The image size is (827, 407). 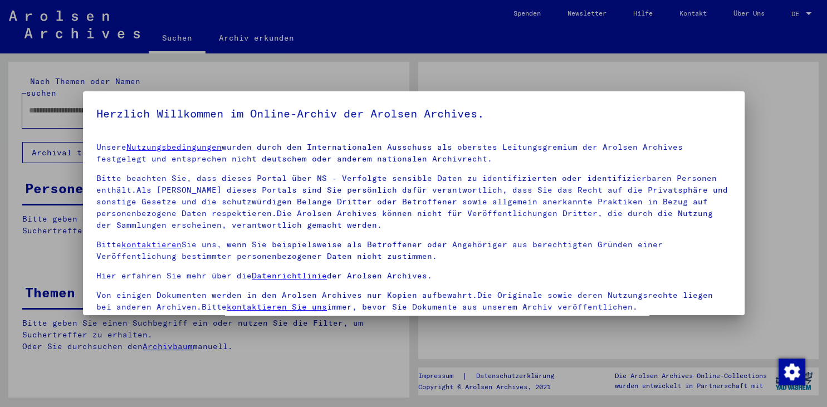 I want to click on div: Zustimmung ändern, so click(x=792, y=372).